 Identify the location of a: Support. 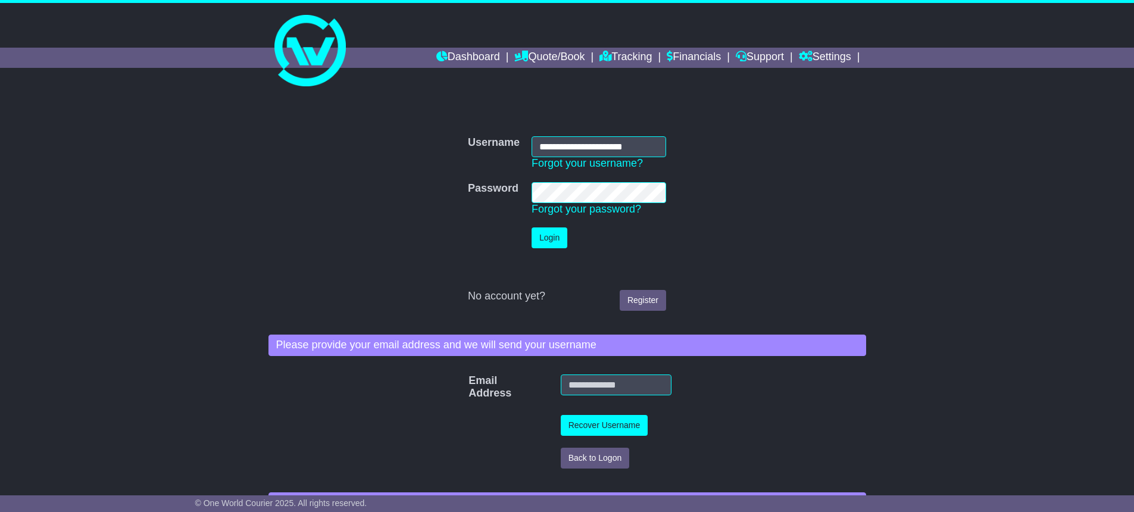
(760, 58).